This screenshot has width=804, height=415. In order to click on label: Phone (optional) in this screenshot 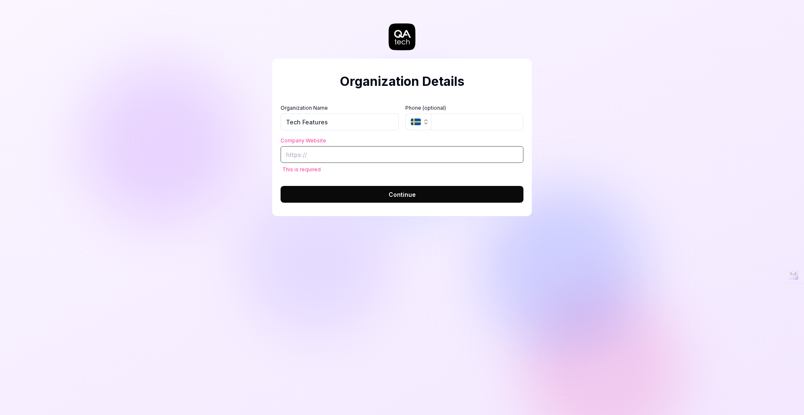, I will do `click(464, 108)`.